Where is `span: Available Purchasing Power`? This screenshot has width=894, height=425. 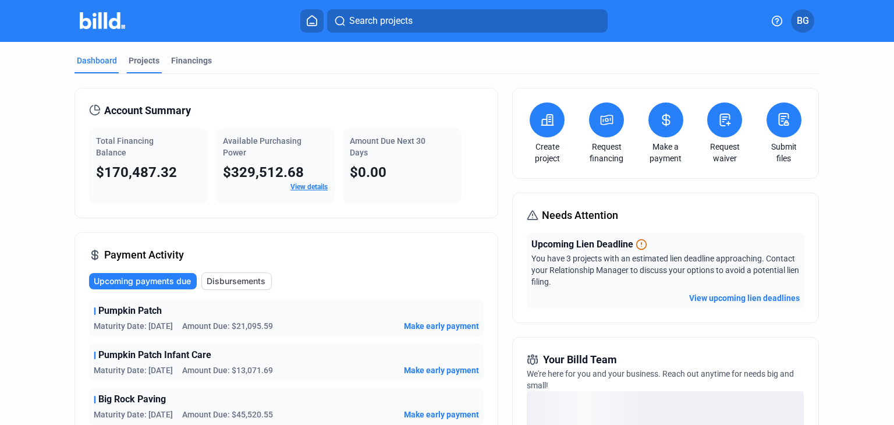 span: Available Purchasing Power is located at coordinates (262, 147).